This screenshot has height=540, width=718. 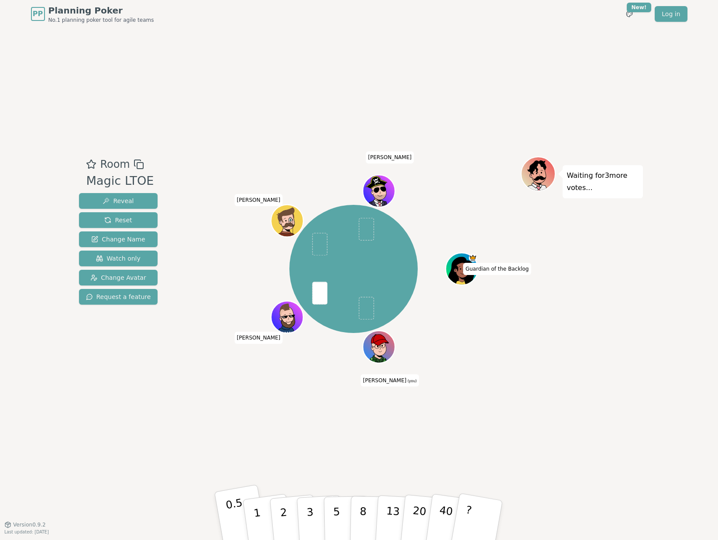 I want to click on button: Change Name, so click(x=118, y=239).